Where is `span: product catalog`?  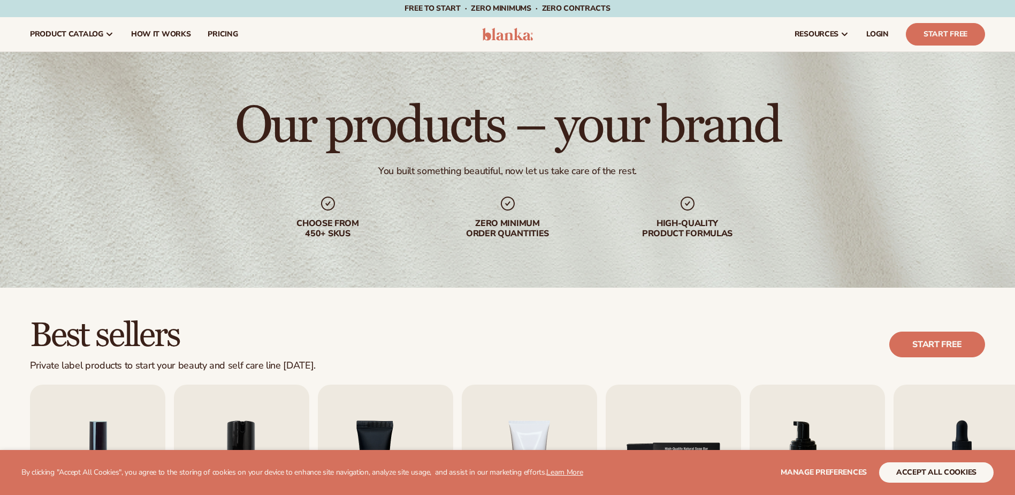 span: product catalog is located at coordinates (66, 34).